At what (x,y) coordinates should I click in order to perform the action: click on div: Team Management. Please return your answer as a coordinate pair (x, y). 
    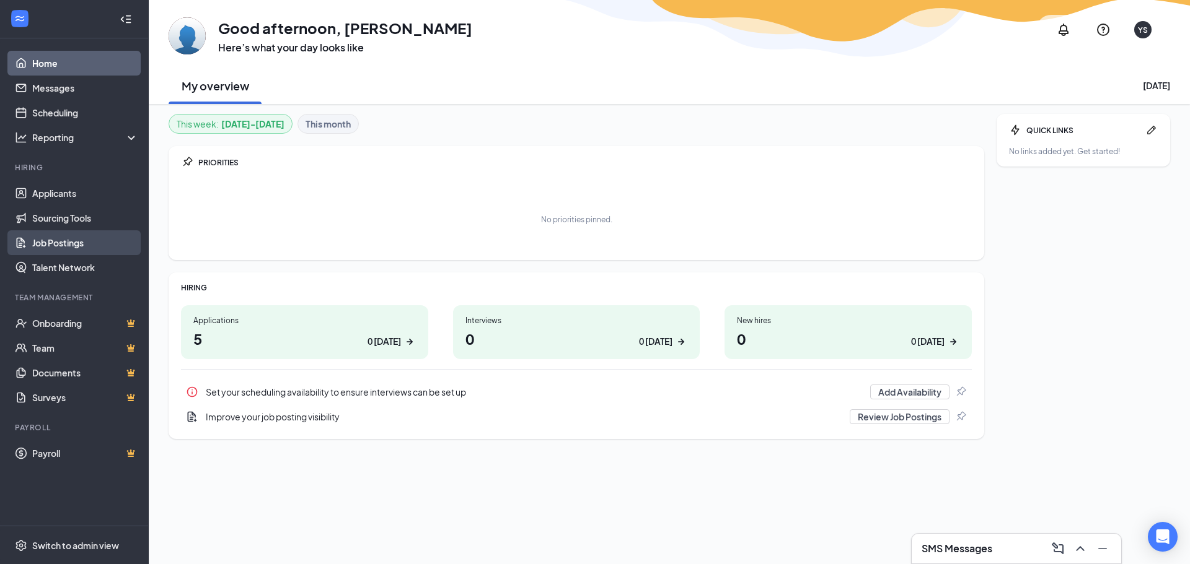
    Looking at the image, I should click on (75, 297).